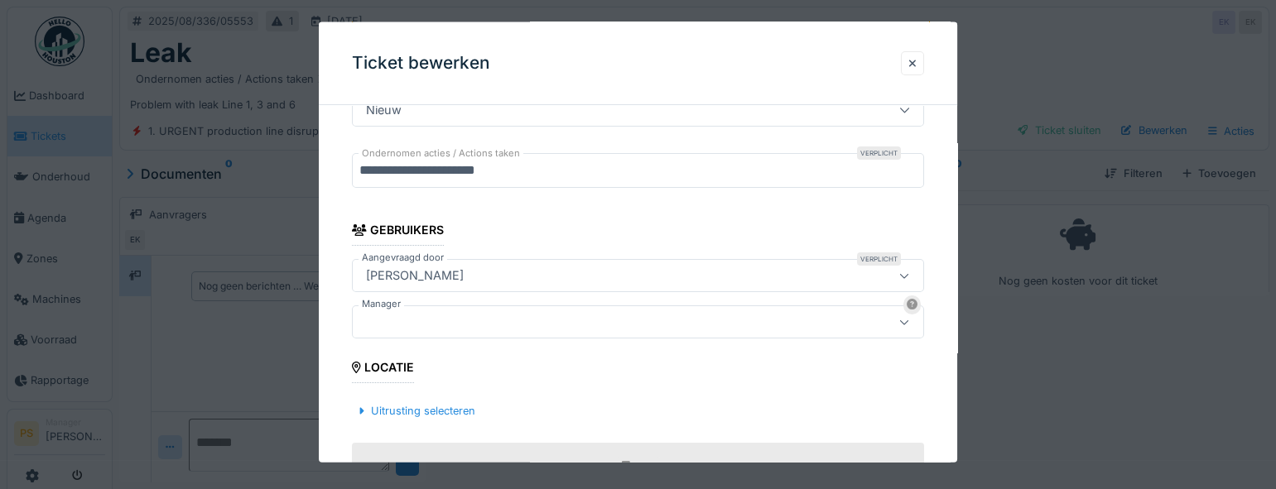 The height and width of the screenshot is (489, 1276). What do you see at coordinates (421, 63) in the screenshot?
I see `h3: Ticket bewerken` at bounding box center [421, 63].